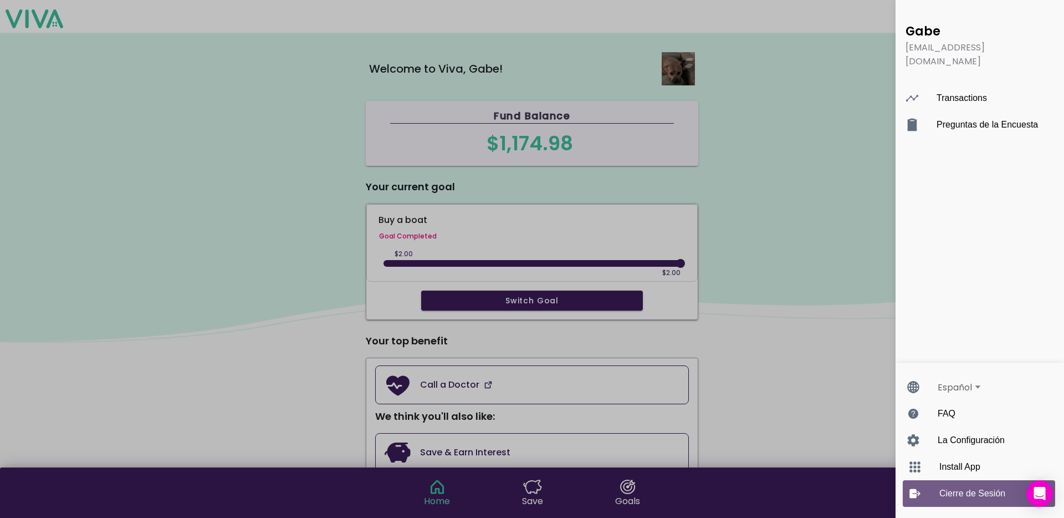 The width and height of the screenshot is (1064, 518). What do you see at coordinates (983, 440) in the screenshot?
I see `a: La Configuración` at bounding box center [983, 440].